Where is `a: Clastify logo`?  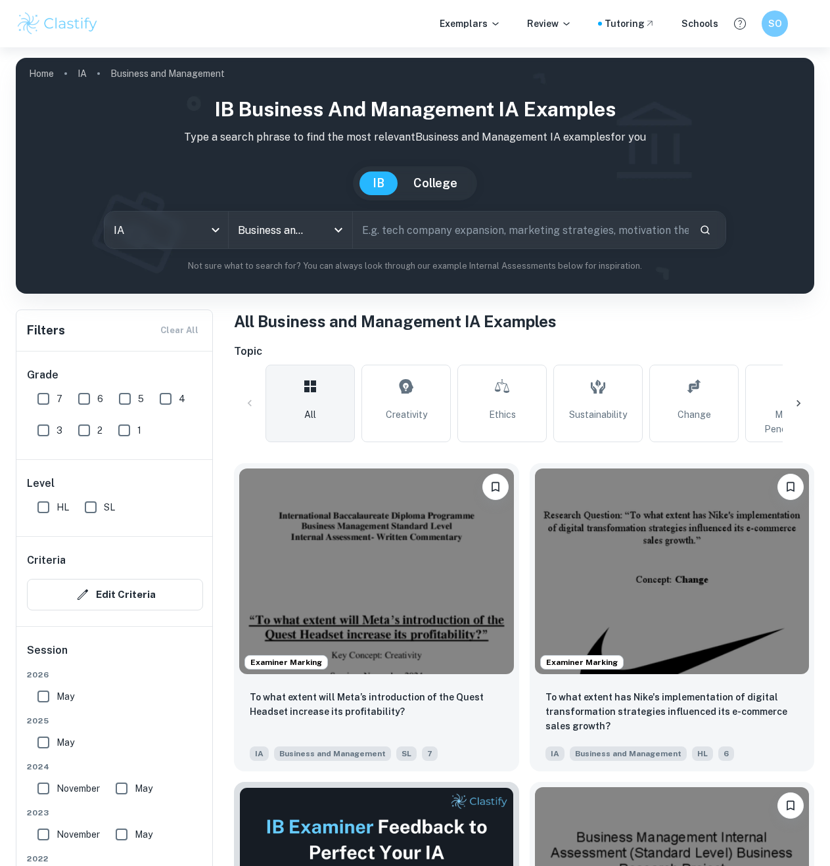 a: Clastify logo is located at coordinates (57, 24).